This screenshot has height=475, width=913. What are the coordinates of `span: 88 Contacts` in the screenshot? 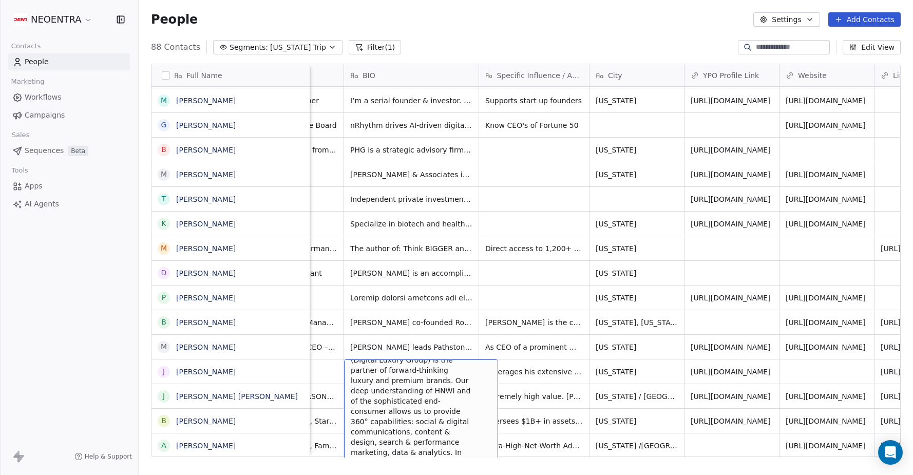 It's located at (176, 47).